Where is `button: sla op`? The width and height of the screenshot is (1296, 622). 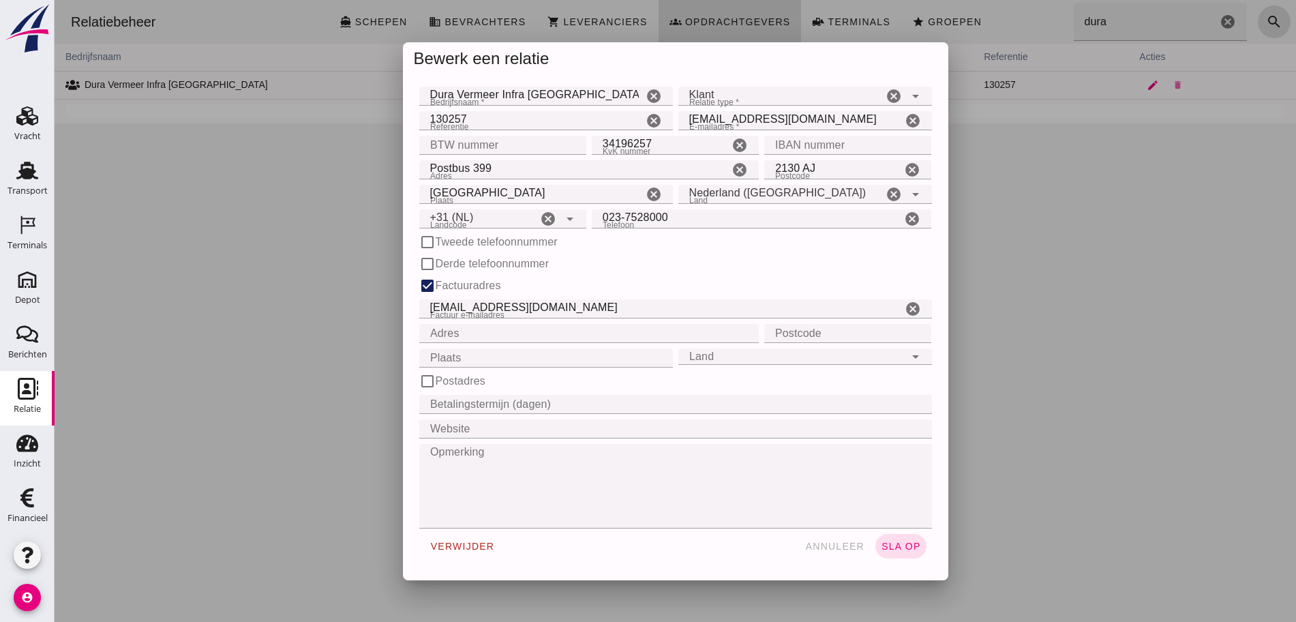
button: sla op is located at coordinates (846, 546).